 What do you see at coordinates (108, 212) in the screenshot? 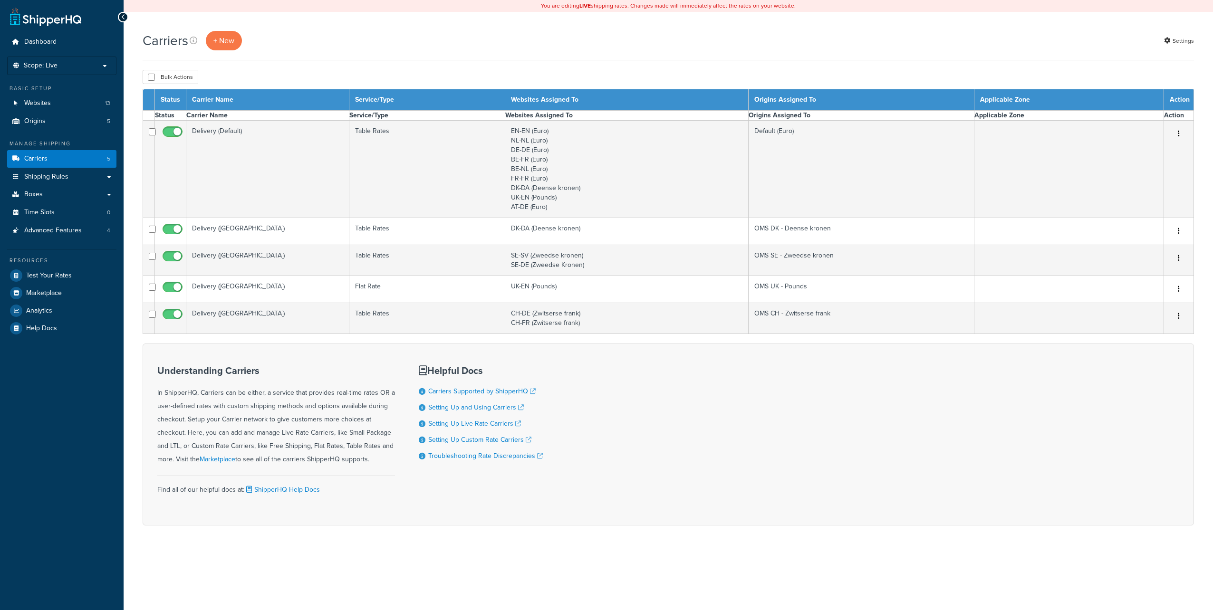
I see `span: 0` at bounding box center [108, 212].